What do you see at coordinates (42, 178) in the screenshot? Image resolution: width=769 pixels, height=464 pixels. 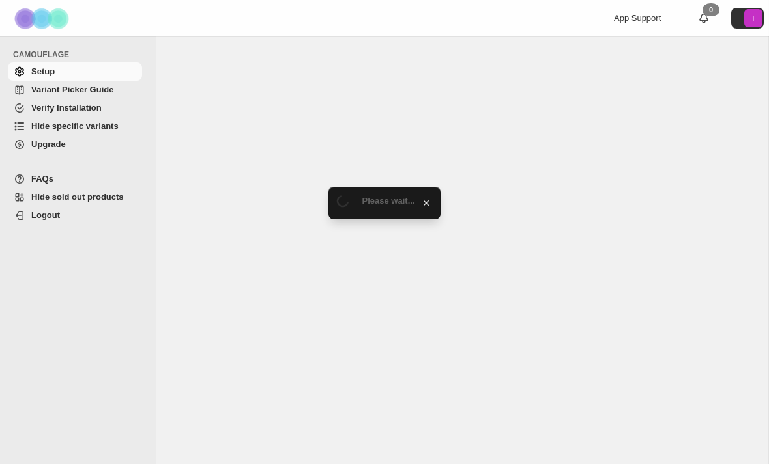 I see `span: FAQs` at bounding box center [42, 178].